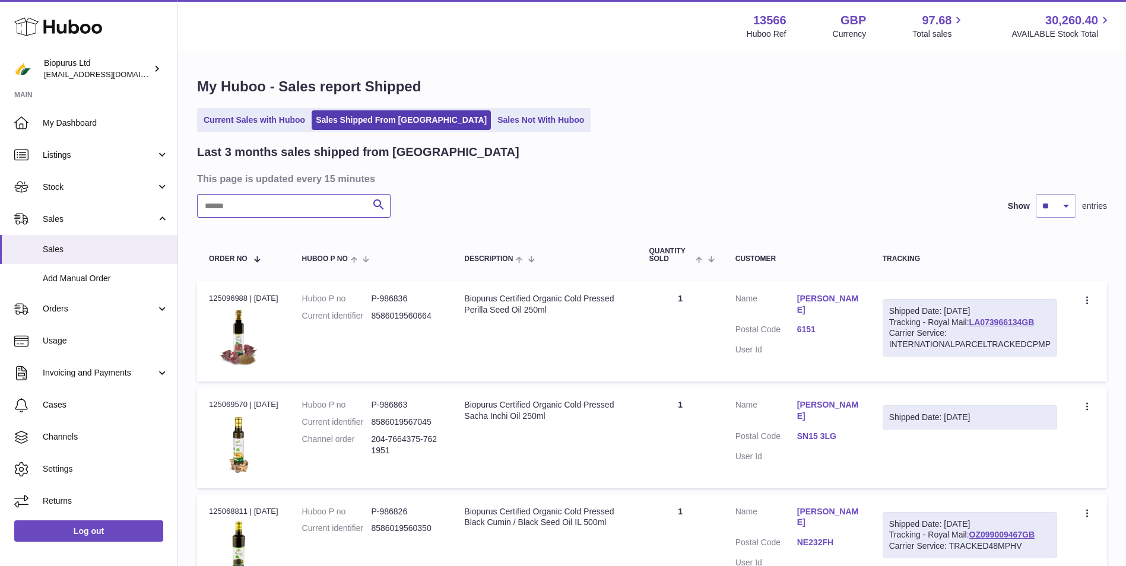 The width and height of the screenshot is (1126, 566). Describe the element at coordinates (488, 259) in the screenshot. I see `span: Description` at that location.